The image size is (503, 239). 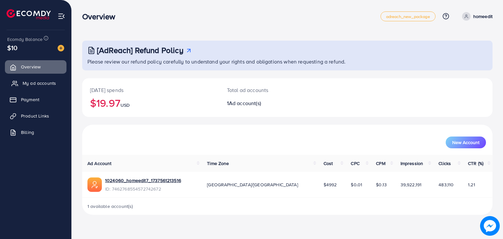 What do you see at coordinates (446, 185) in the screenshot?
I see `span: 483,110` at bounding box center [446, 185].